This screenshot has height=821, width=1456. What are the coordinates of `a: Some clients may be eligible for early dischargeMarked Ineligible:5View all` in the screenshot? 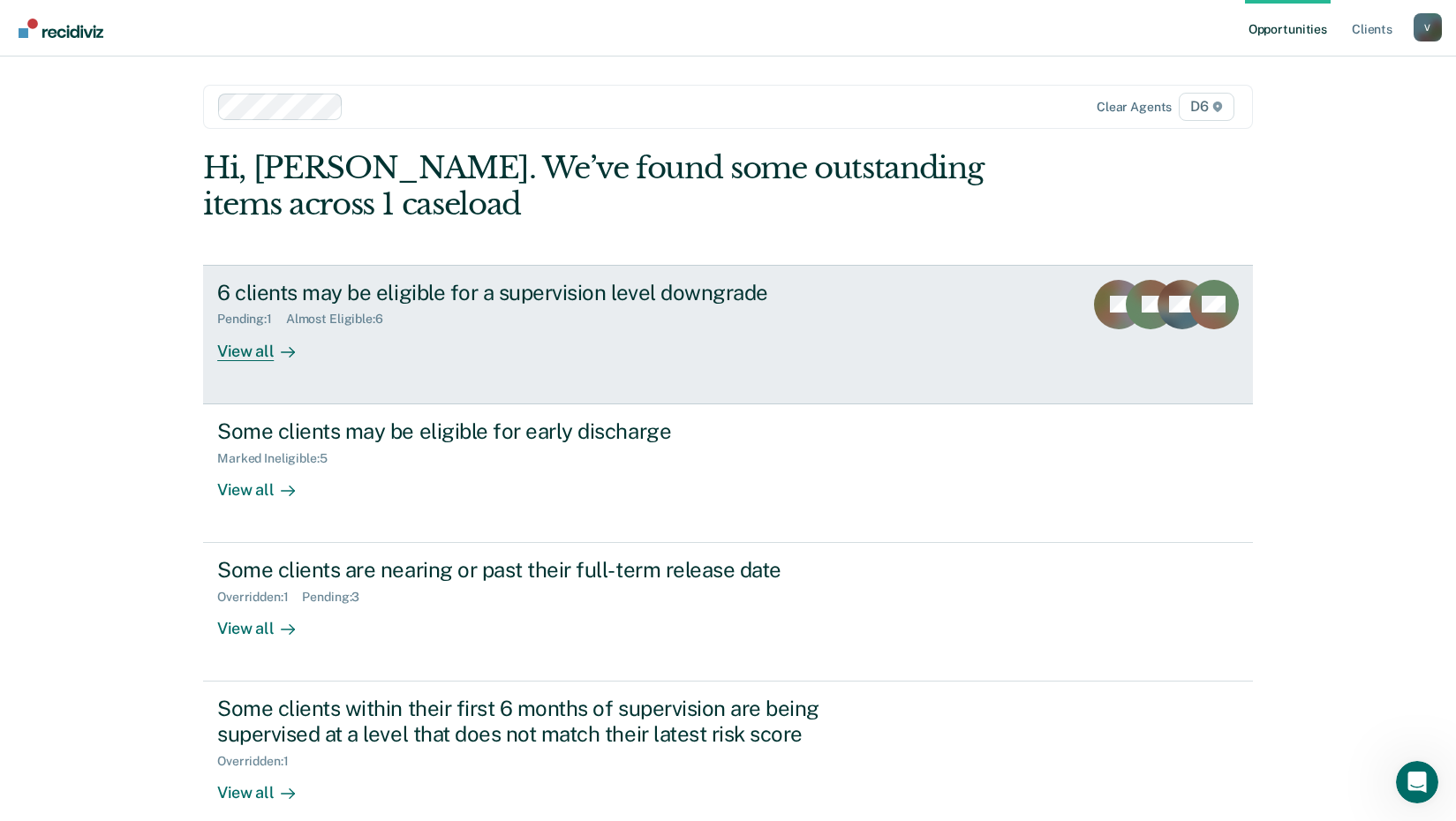 It's located at (728, 473).